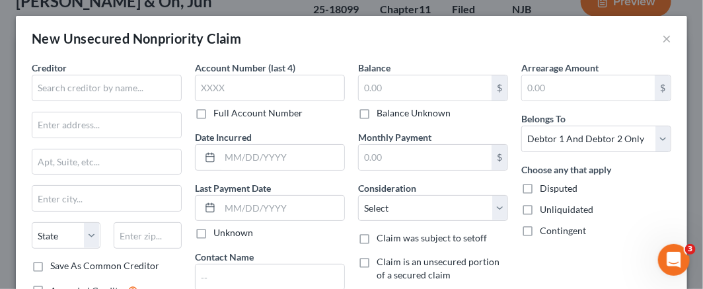  Describe the element at coordinates (49, 67) in the screenshot. I see `span: Creditor` at that location.